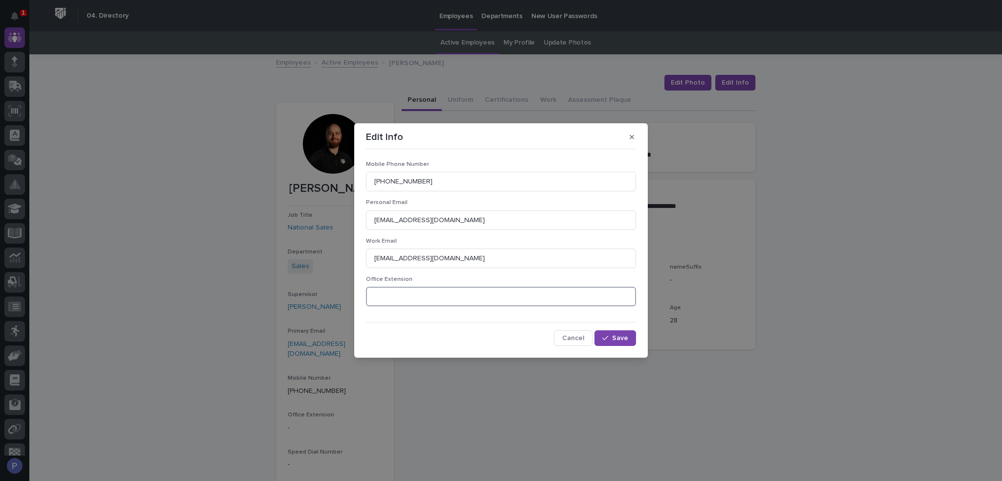 The image size is (1002, 481). What do you see at coordinates (397, 164) in the screenshot?
I see `span: Mobile Phone Number` at bounding box center [397, 164].